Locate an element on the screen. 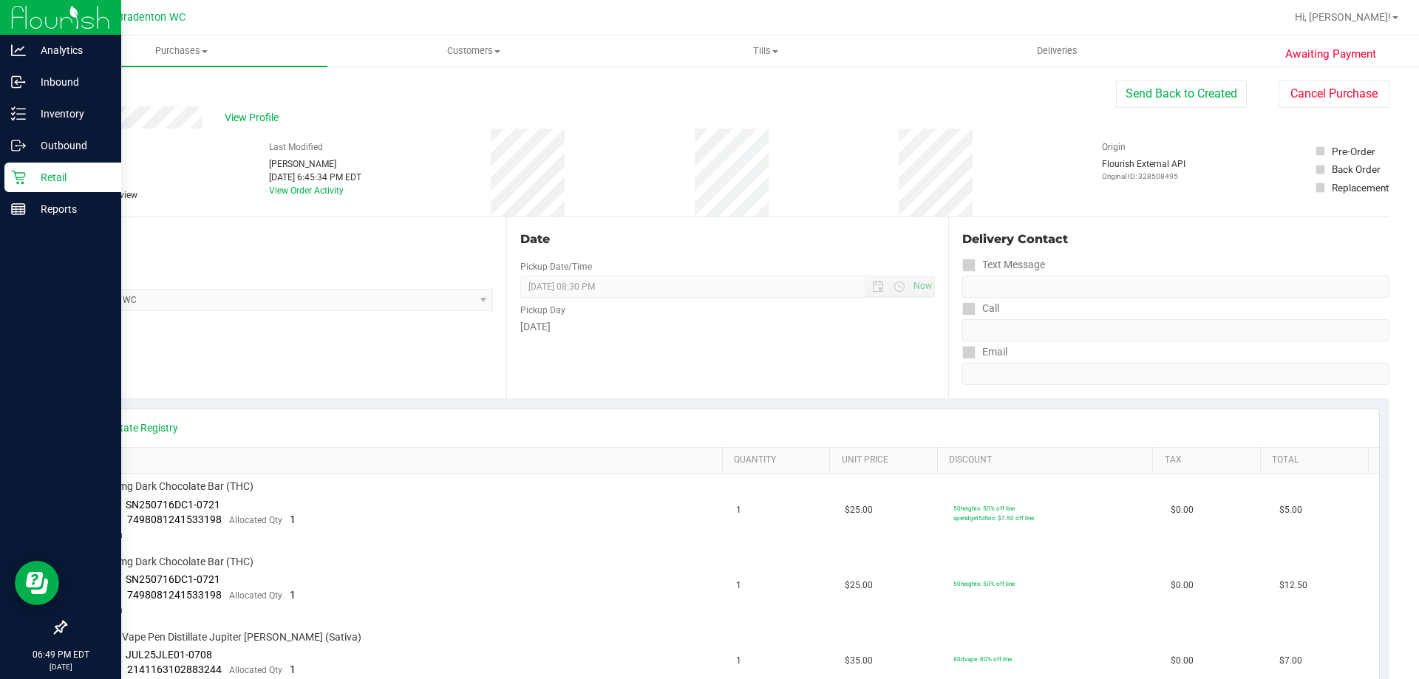 This screenshot has width=1419, height=679. span: spendget5choc: $7.50 off line is located at coordinates (993, 518).